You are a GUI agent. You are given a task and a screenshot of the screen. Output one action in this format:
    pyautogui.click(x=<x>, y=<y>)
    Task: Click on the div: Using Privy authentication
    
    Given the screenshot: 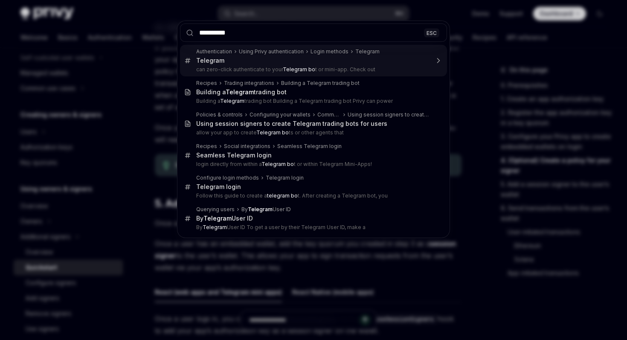 What is the action you would take?
    pyautogui.click(x=271, y=52)
    